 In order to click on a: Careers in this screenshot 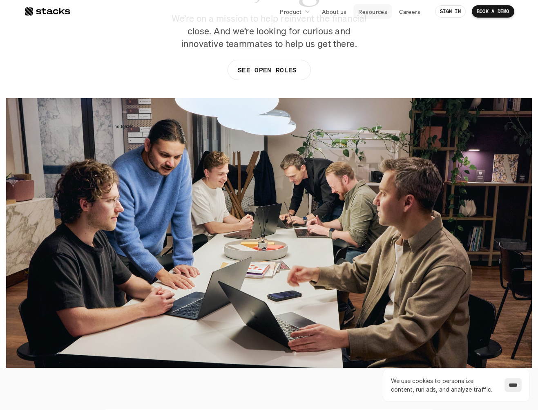, I will do `click(410, 11)`.